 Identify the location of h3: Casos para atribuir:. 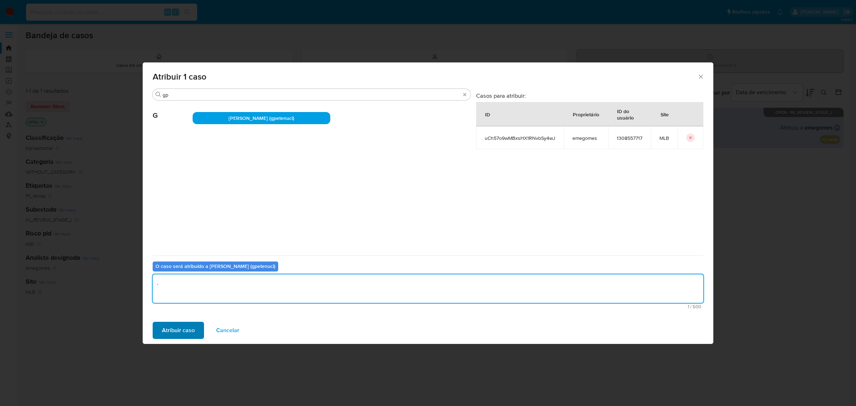
(590, 96).